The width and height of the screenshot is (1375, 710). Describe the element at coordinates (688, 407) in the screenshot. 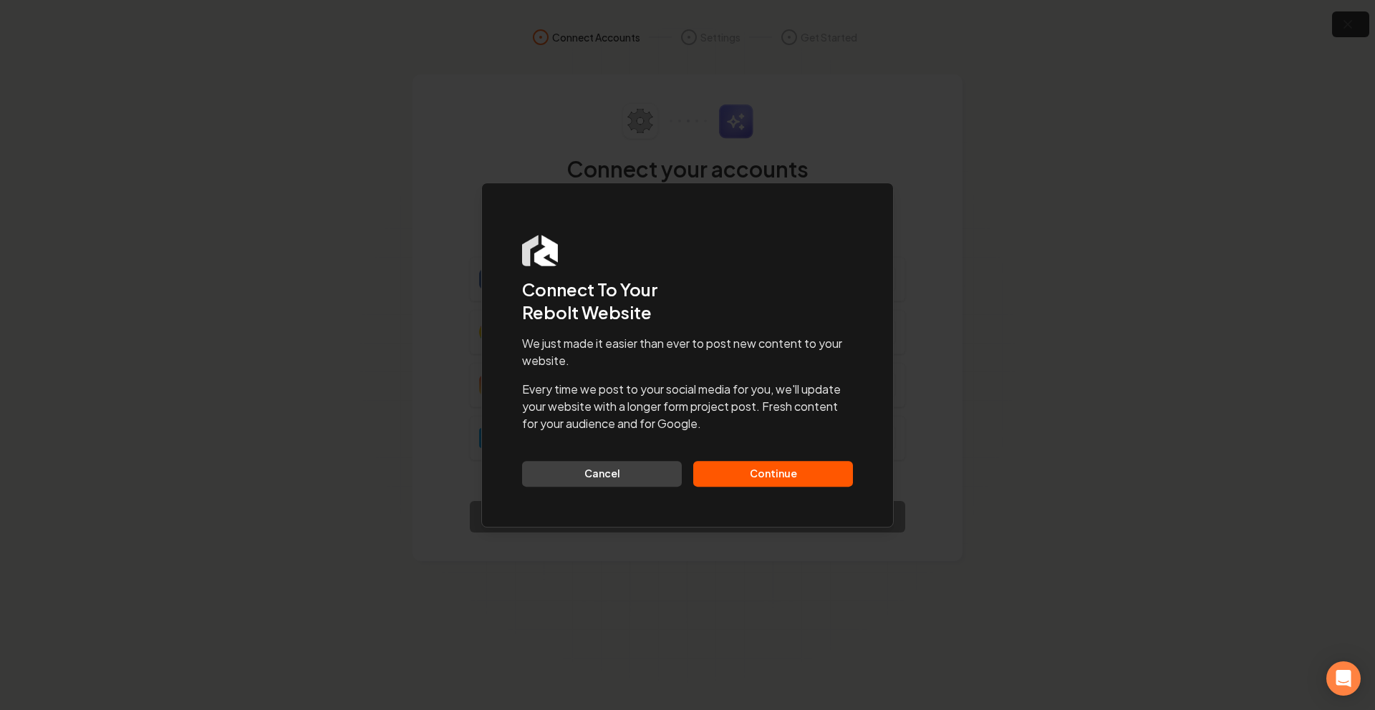

I see `p: Every time we post to your social media for you, we'll update your website with a longer form pro...` at that location.